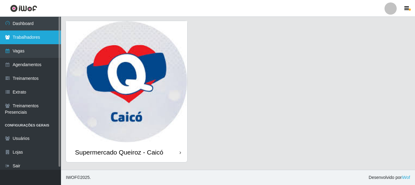 This screenshot has height=185, width=415. What do you see at coordinates (23, 8) in the screenshot?
I see `img: CoreUI Logo` at bounding box center [23, 8].